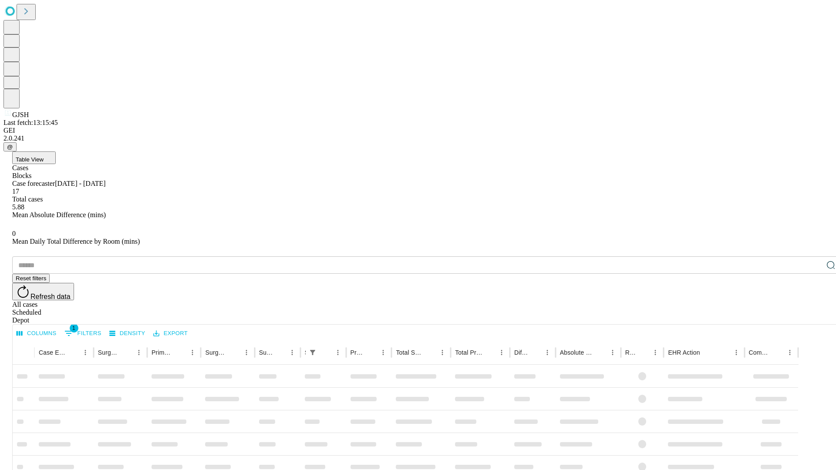  Describe the element at coordinates (631, 353) in the screenshot. I see `div: Resolved in EHR` at that location.